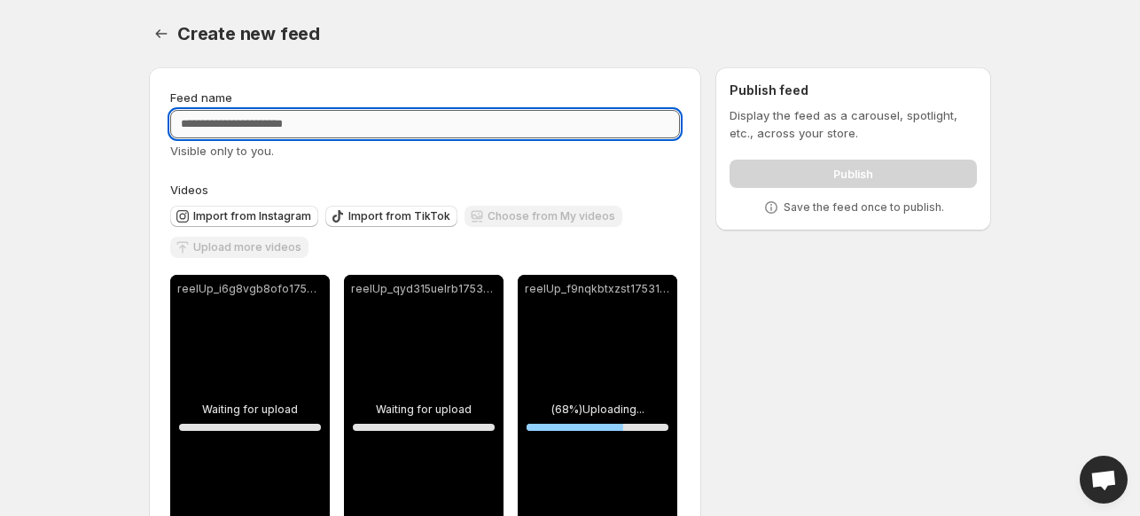 Image resolution: width=1140 pixels, height=516 pixels. Describe the element at coordinates (853, 124) in the screenshot. I see `p: Display the feed as a carousel, spotlight, etc., across your store.` at that location.